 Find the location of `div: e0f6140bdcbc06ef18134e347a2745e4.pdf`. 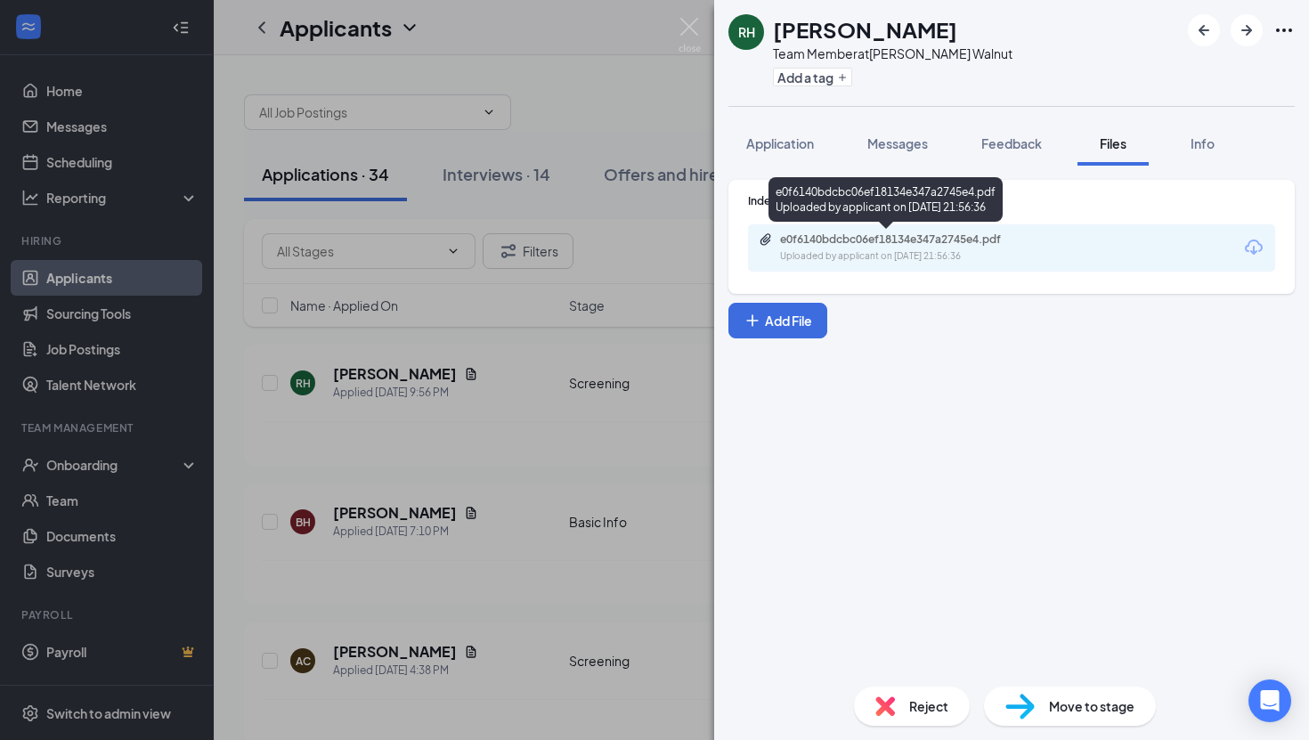

div: e0f6140bdcbc06ef18134e347a2745e4.pdf is located at coordinates (905, 240).